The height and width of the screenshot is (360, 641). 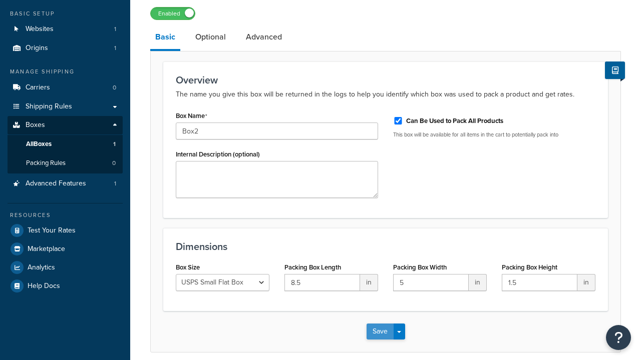 I want to click on li: Origins, so click(x=65, y=48).